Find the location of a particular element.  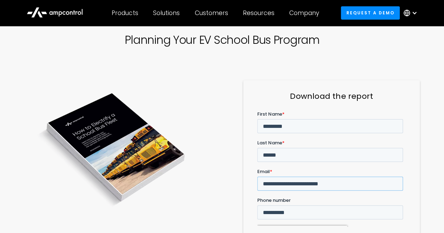

img: Electric School Bus Report is located at coordinates (113, 149).